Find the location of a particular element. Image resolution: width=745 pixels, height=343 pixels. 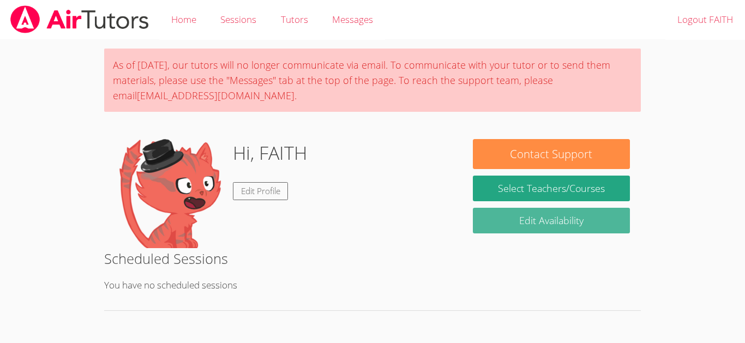

a: Edit Profile is located at coordinates (261, 191).